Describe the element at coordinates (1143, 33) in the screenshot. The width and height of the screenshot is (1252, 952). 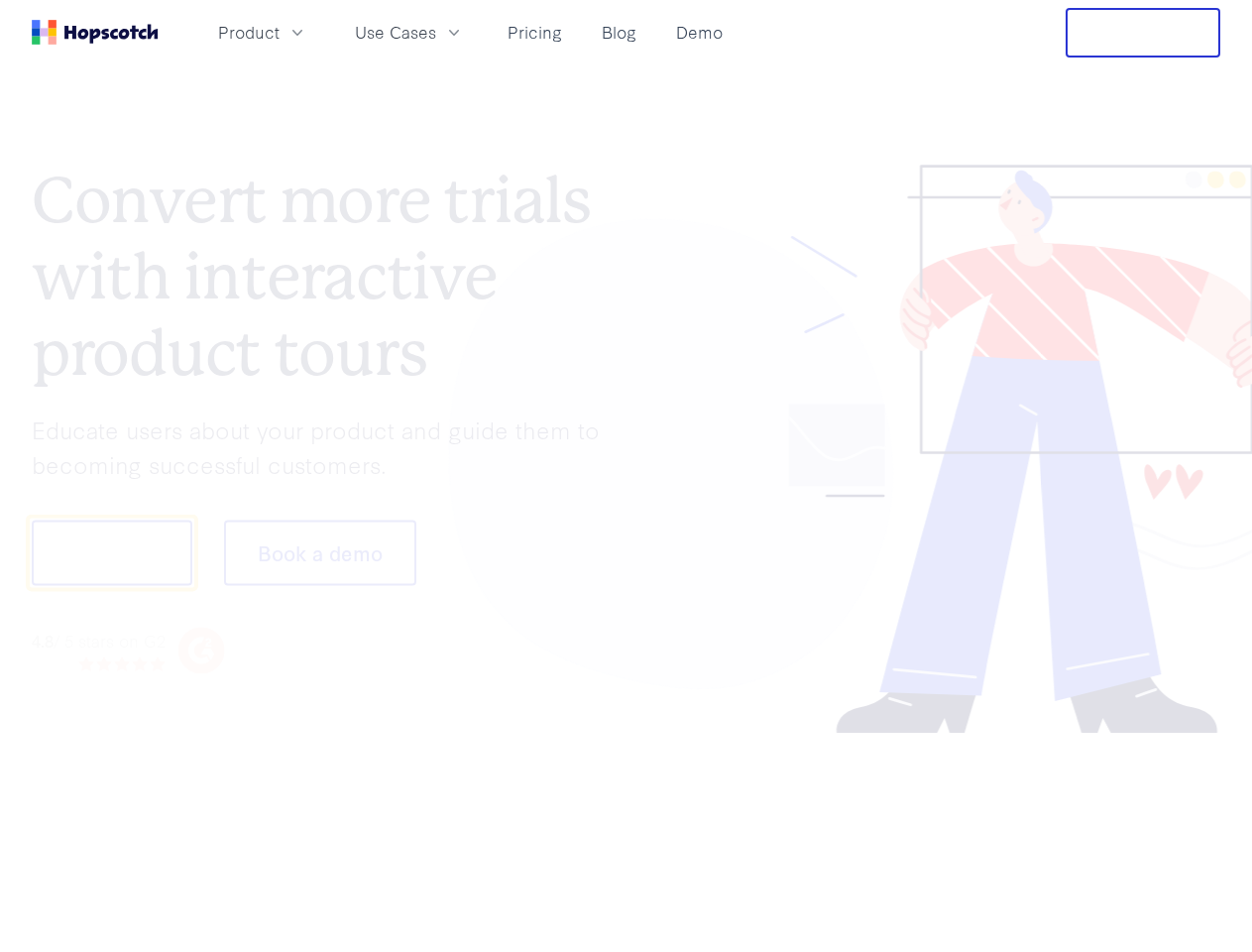
I see `a: Free Trial` at that location.